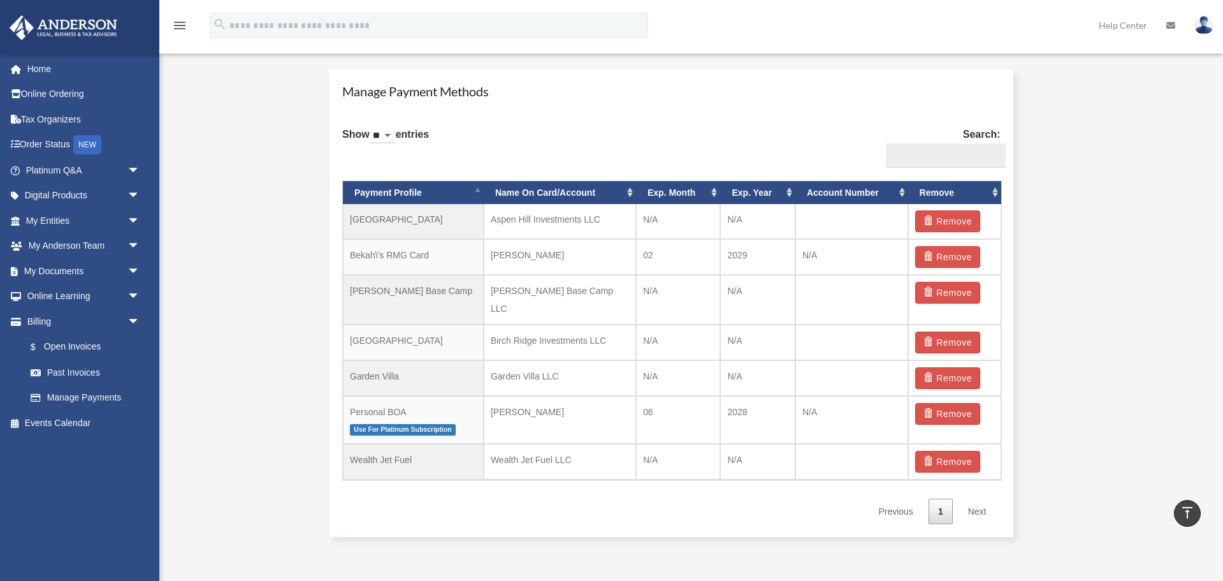 This screenshot has width=1223, height=581. What do you see at coordinates (946, 156) in the screenshot?
I see `input: Search:` at bounding box center [946, 156].